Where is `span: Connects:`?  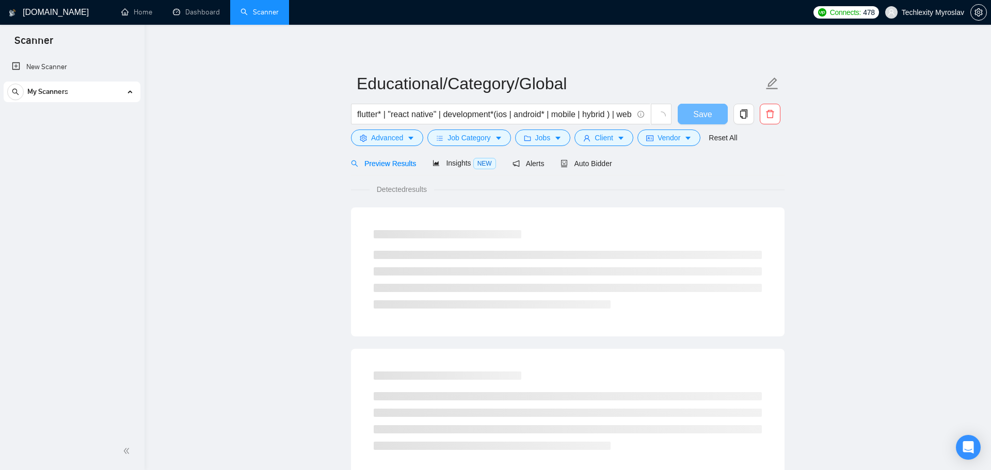
span: Connects: is located at coordinates (846, 12).